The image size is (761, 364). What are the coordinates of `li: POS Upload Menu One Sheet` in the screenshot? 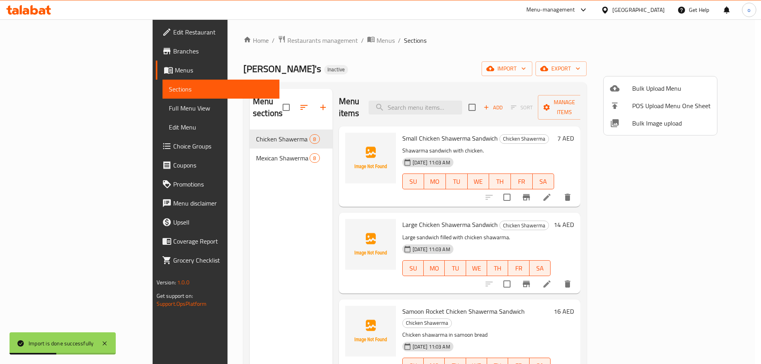 It's located at (660, 106).